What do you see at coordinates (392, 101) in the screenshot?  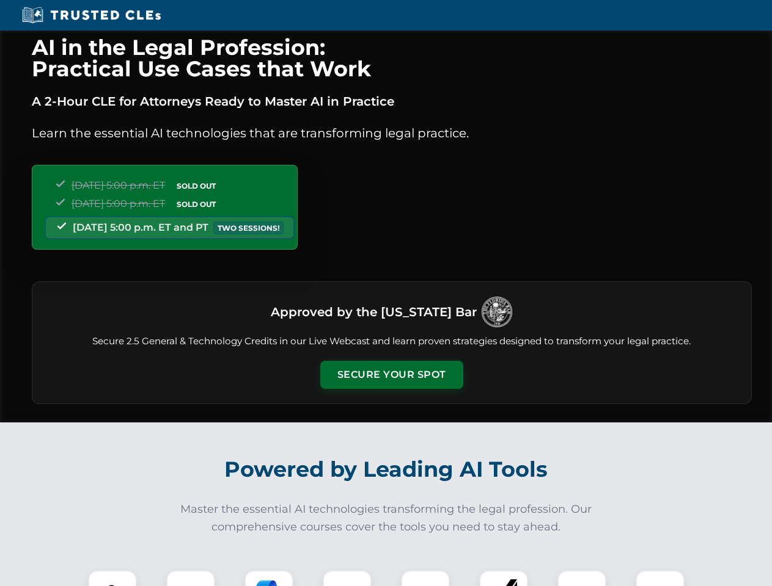 I see `p: A 2-Hour CLE for Attorneys Ready to Master AI in Practice` at bounding box center [392, 101].